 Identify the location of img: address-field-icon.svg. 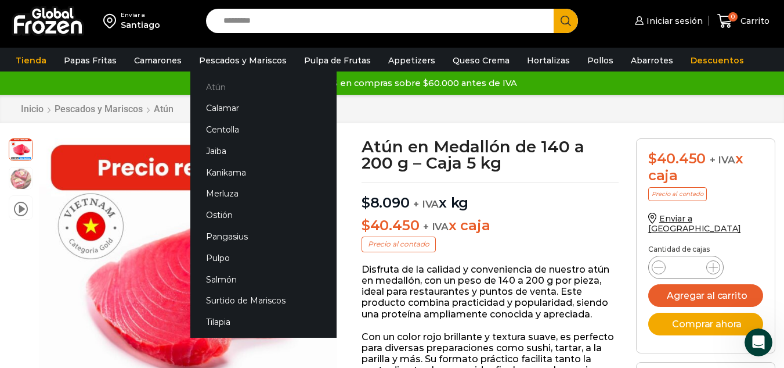
(112, 21).